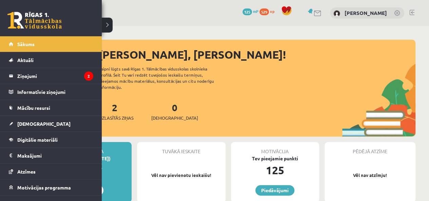 This screenshot has width=429, height=201. Describe the element at coordinates (26, 44) in the screenshot. I see `span: Sākums` at that location.